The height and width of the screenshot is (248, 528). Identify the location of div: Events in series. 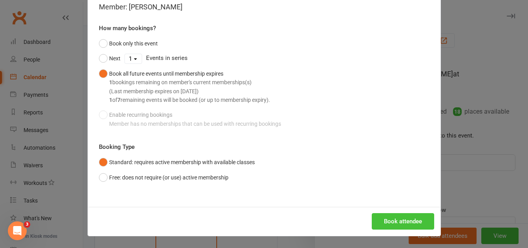
(264, 58).